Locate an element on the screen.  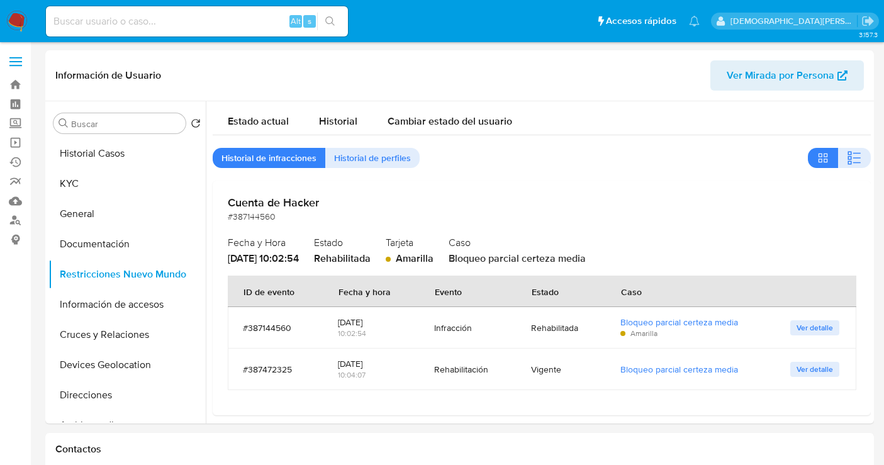
h1: Información de Usuario is located at coordinates (108, 76).